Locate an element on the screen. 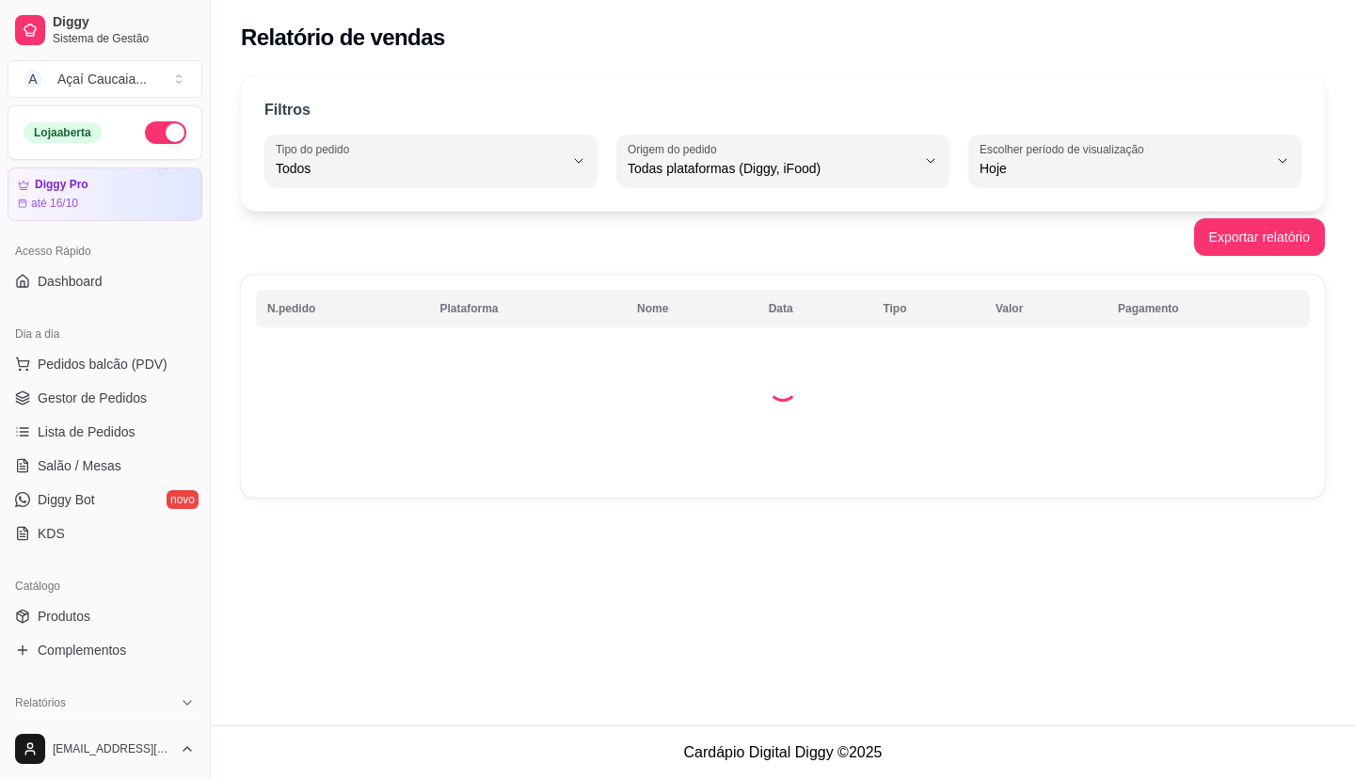 Image resolution: width=1355 pixels, height=779 pixels. span: Pedidos balcão (PDV) is located at coordinates (103, 364).